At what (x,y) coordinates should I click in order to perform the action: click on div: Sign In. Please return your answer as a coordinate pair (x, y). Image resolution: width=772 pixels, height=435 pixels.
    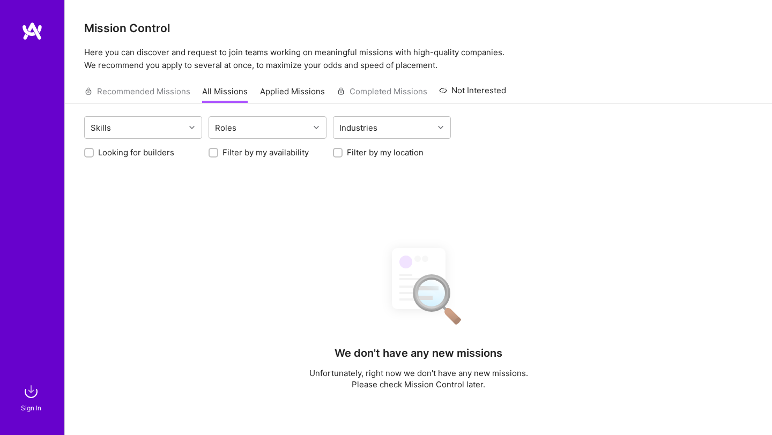
    Looking at the image, I should click on (31, 408).